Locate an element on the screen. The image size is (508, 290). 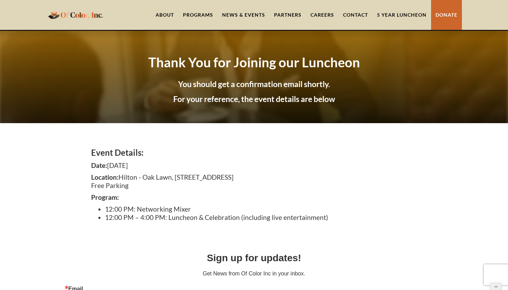
div: Programs is located at coordinates (198, 15).